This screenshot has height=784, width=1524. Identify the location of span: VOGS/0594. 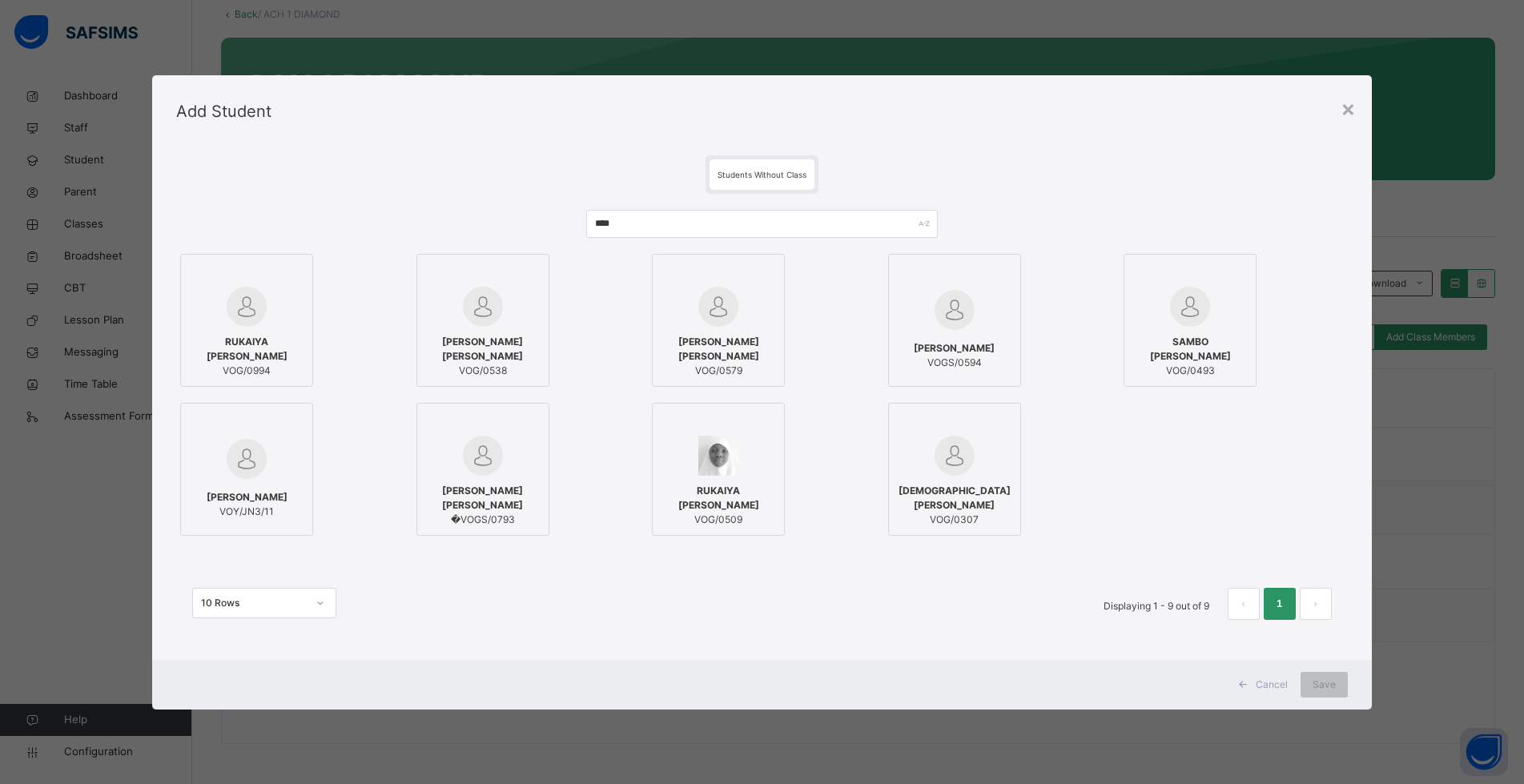
(954, 362).